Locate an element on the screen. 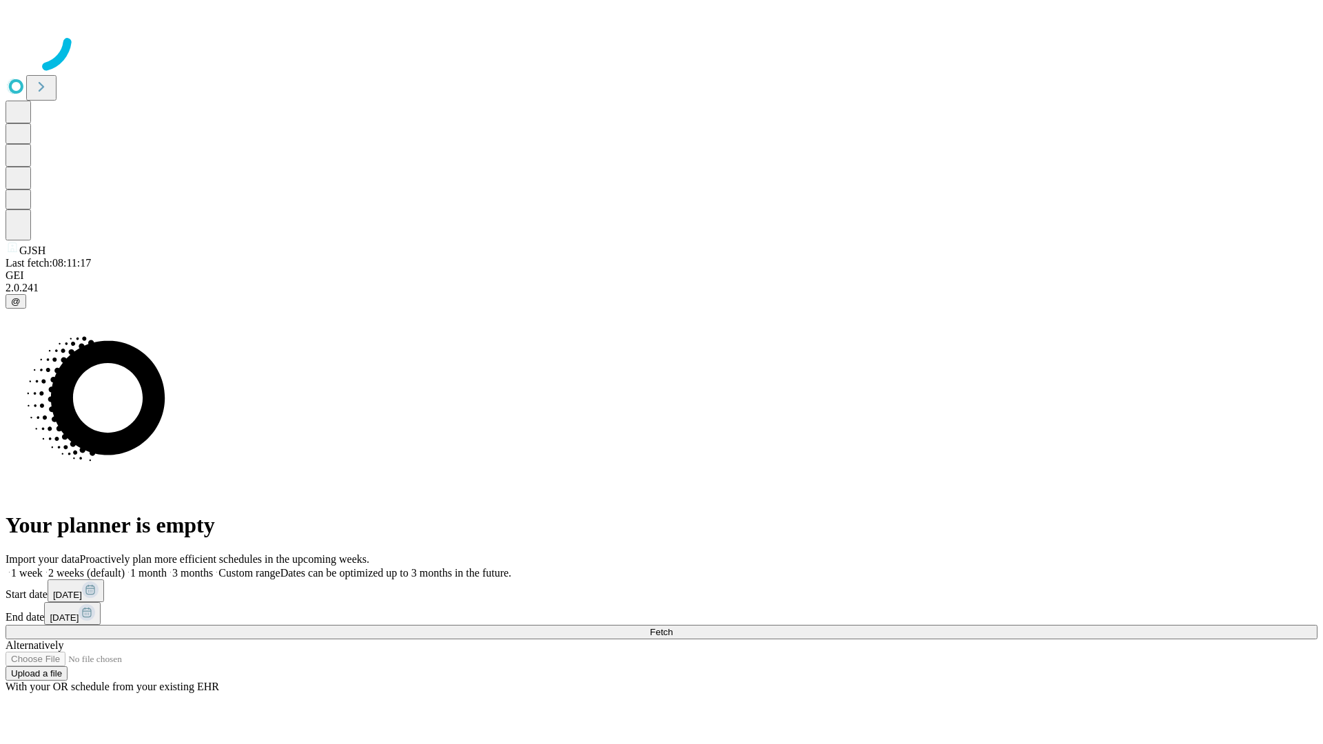  span: GJSH is located at coordinates (32, 250).